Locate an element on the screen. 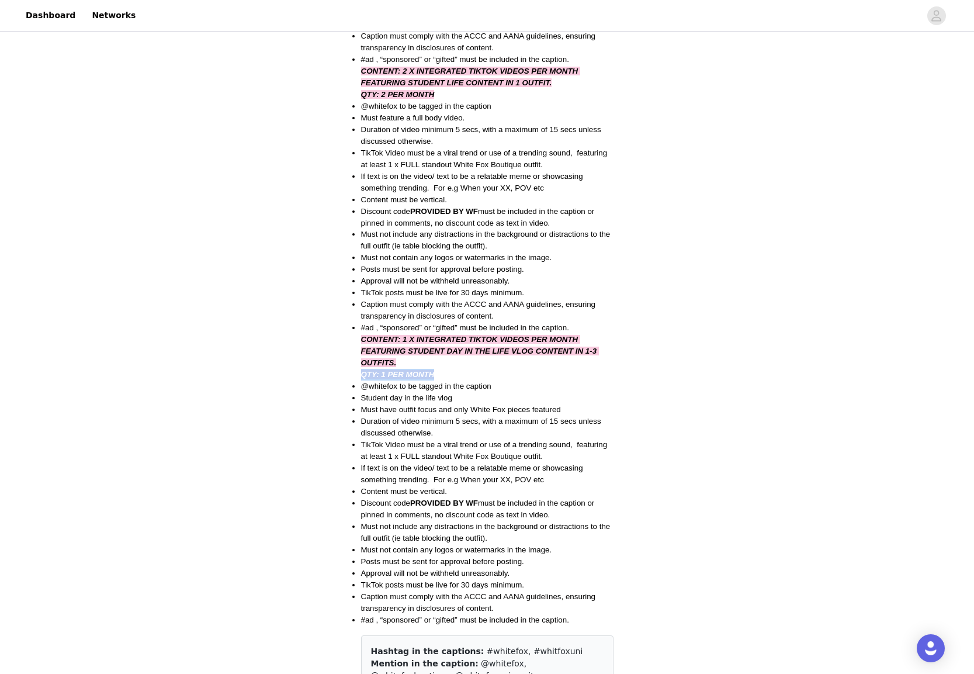  span: Must feature a full body video. is located at coordinates (413, 117).